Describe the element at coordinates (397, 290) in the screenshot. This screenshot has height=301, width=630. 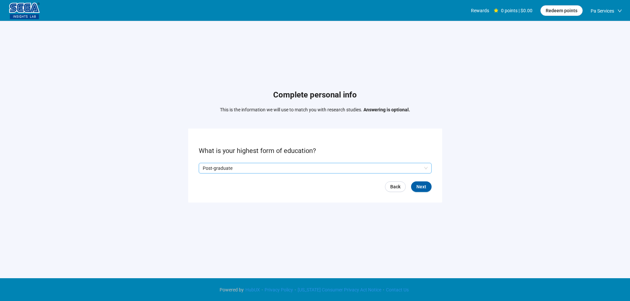
I see `a: Contact Us` at that location.